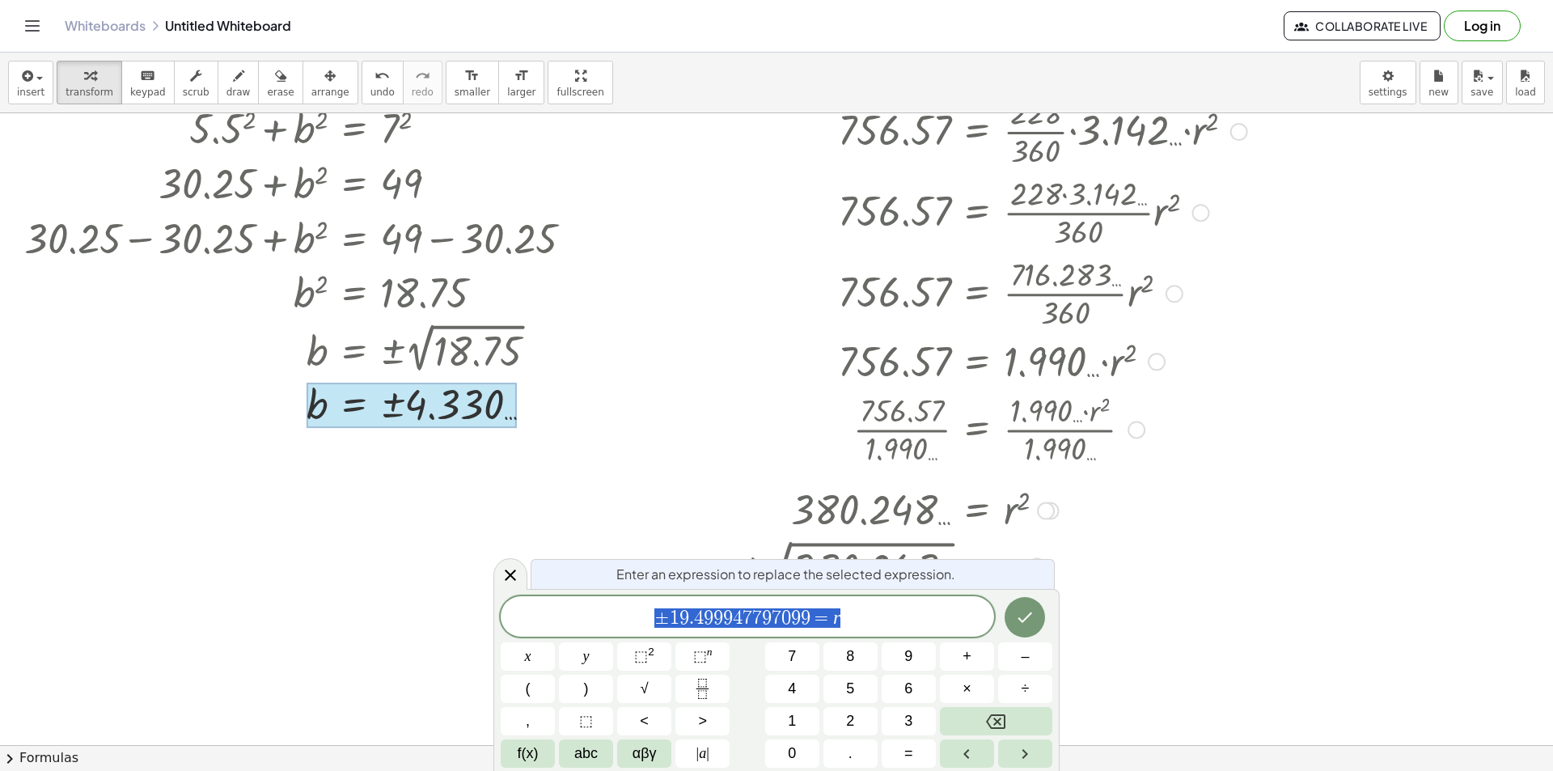  Describe the element at coordinates (1481, 82) in the screenshot. I see `button: save` at that location.